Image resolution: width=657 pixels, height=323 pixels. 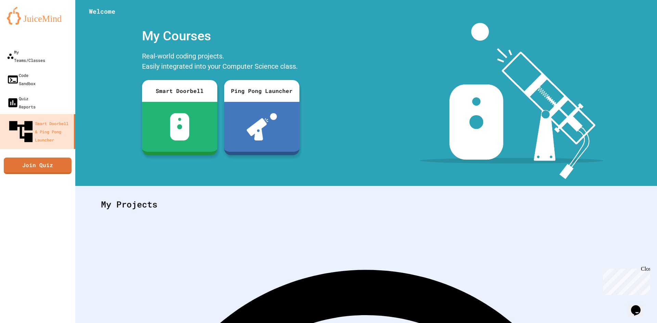 What do you see at coordinates (262, 91) in the screenshot?
I see `div: Ping Pong Launcher` at bounding box center [262, 91].